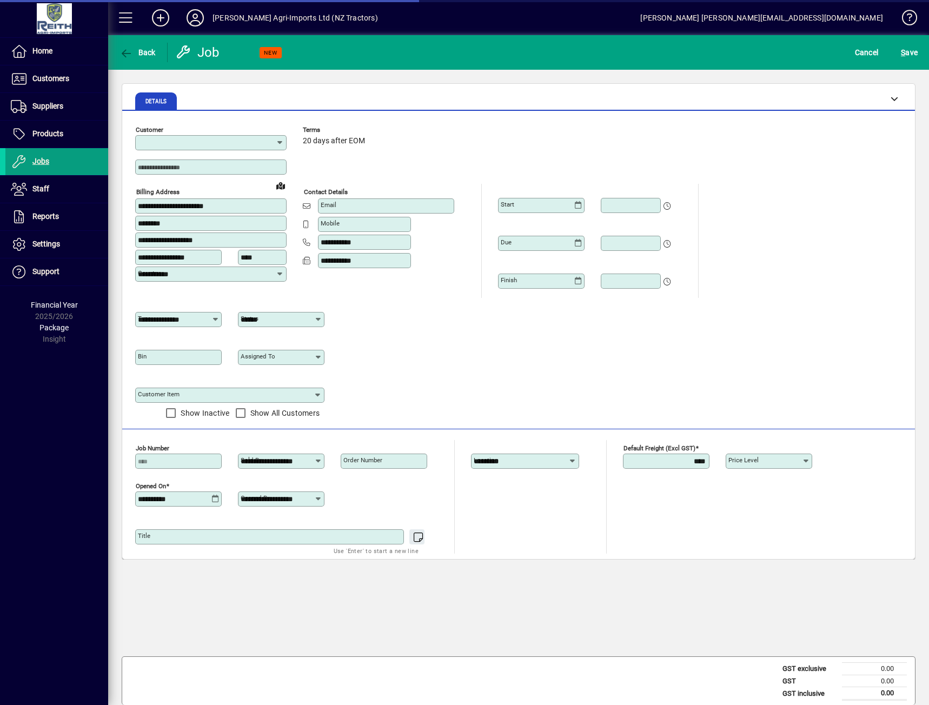 The width and height of the screenshot is (929, 705). What do you see at coordinates (867, 52) in the screenshot?
I see `span: Cancel` at bounding box center [867, 52].